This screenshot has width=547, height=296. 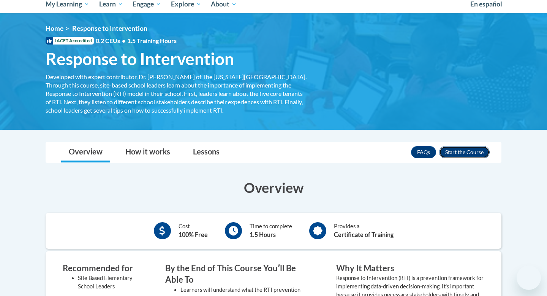 I want to click on a: How it works, so click(x=148, y=152).